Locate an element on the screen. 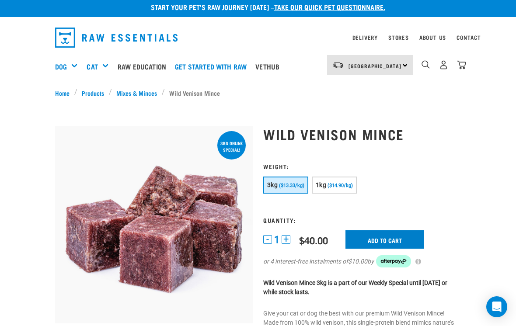 The width and height of the screenshot is (516, 326). div: or 4 interest-free instalments of by is located at coordinates (362, 261).